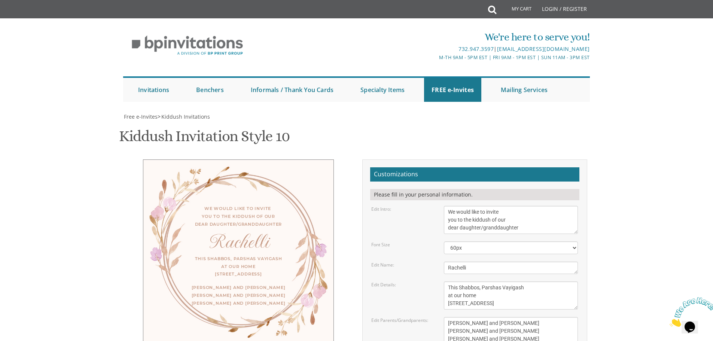  Describe the element at coordinates (154, 90) in the screenshot. I see `a: Invitations` at that location.